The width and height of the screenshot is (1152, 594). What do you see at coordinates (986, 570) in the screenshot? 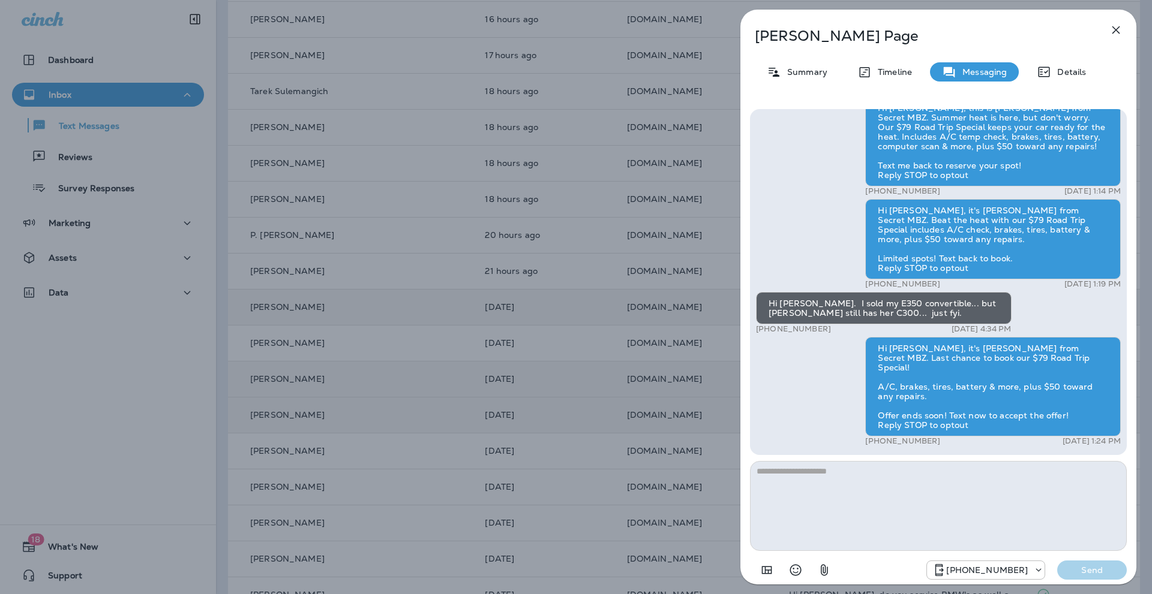
I see `div: +1 (424) 433-6149` at bounding box center [986, 570].